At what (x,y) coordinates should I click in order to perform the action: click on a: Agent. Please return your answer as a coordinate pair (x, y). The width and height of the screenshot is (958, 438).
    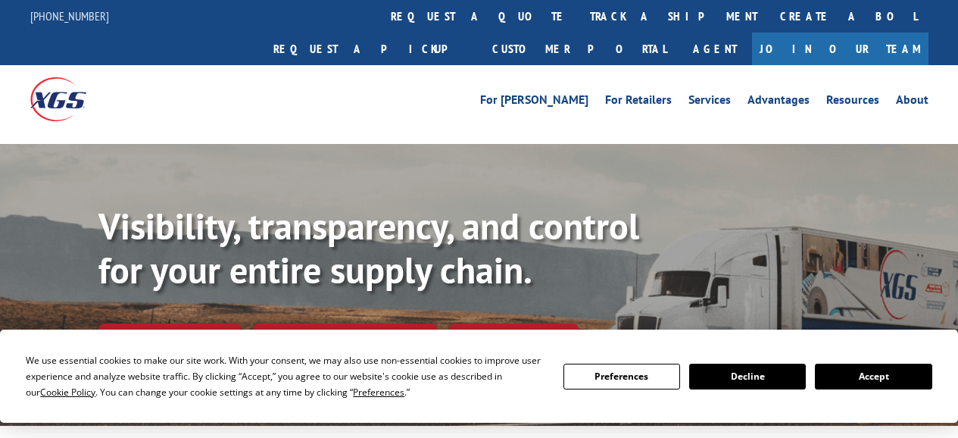
    Looking at the image, I should click on (715, 48).